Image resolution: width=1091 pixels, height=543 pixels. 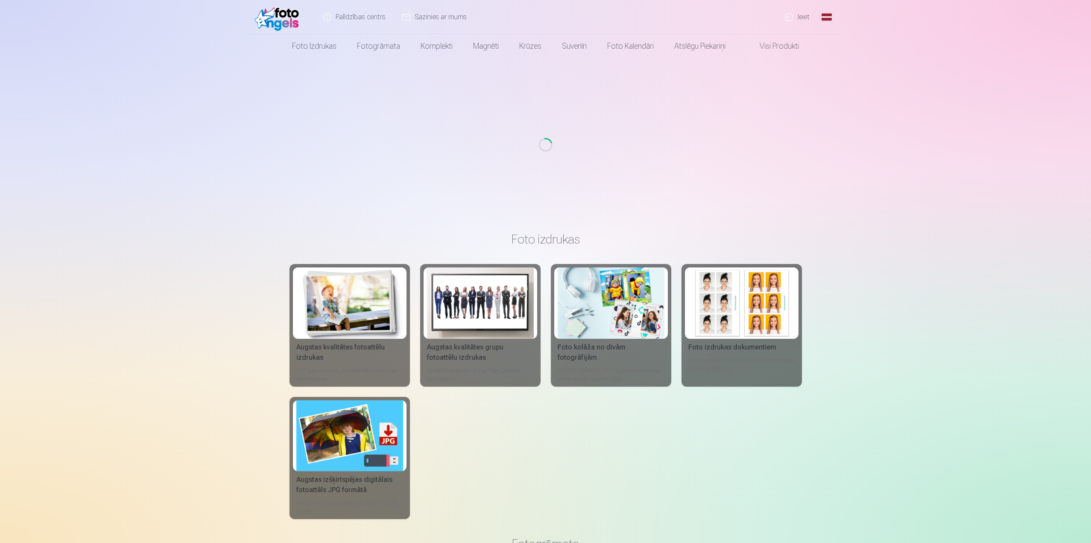 What do you see at coordinates (350, 435) in the screenshot?
I see `img: Augstas izšķirtspējas digitālais fotoattēls JPG formātā` at bounding box center [350, 435].